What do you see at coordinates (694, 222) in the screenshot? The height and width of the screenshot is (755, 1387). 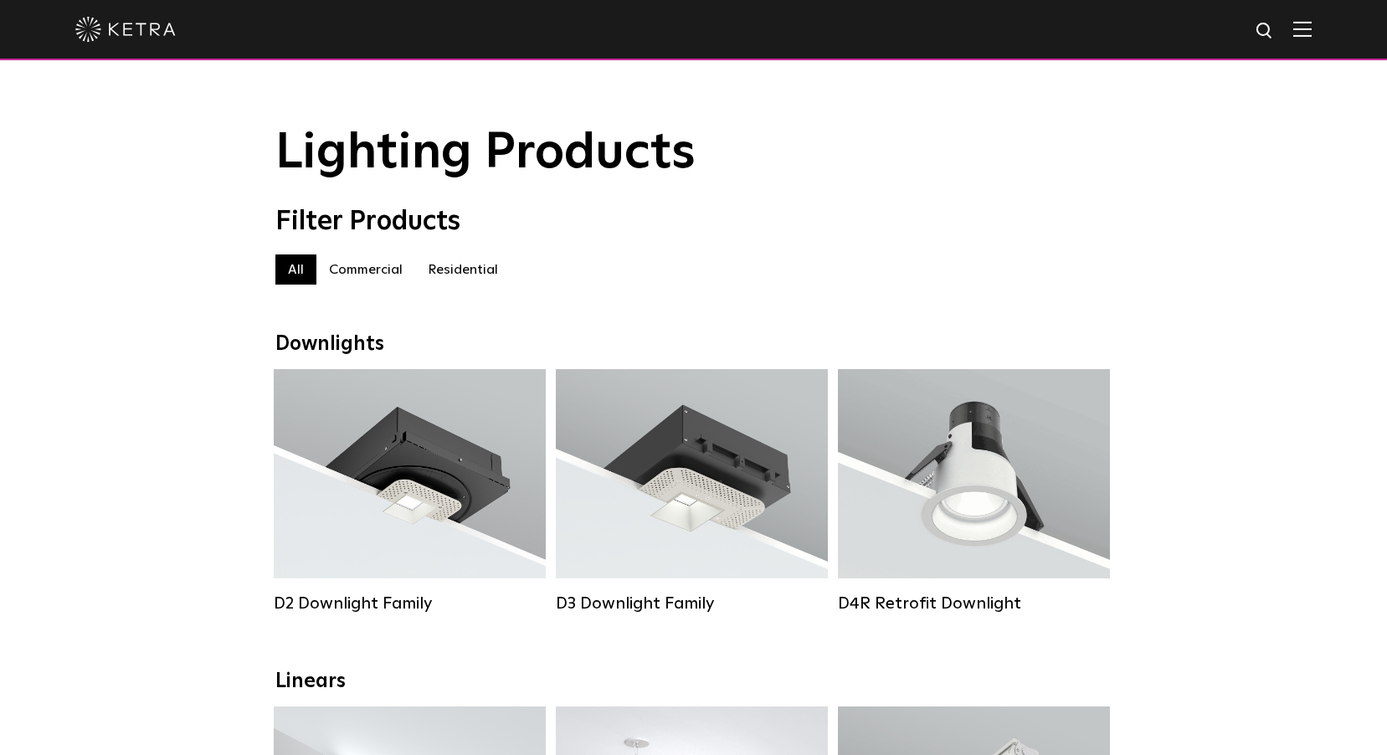 I see `div: Filter Products` at bounding box center [694, 222].